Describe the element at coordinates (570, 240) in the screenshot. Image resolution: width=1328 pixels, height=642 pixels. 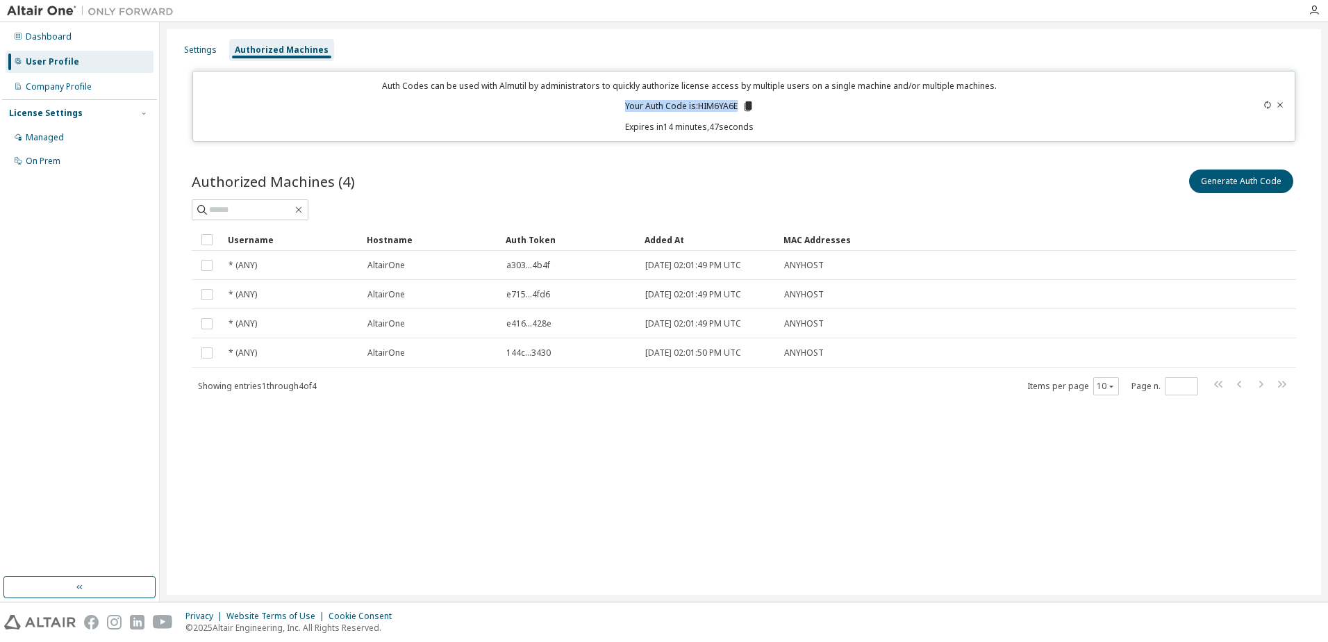
I see `div: Auth Token` at that location.